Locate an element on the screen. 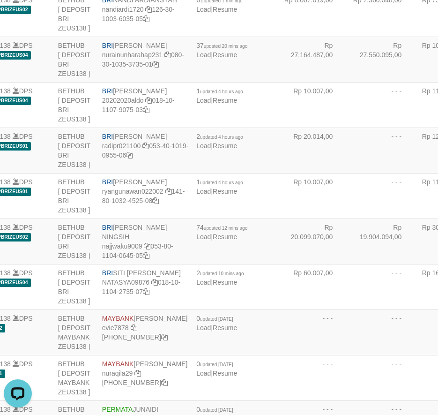 The height and width of the screenshot is (415, 438). a: Copy 126301003603505 to clipboard is located at coordinates (146, 19).